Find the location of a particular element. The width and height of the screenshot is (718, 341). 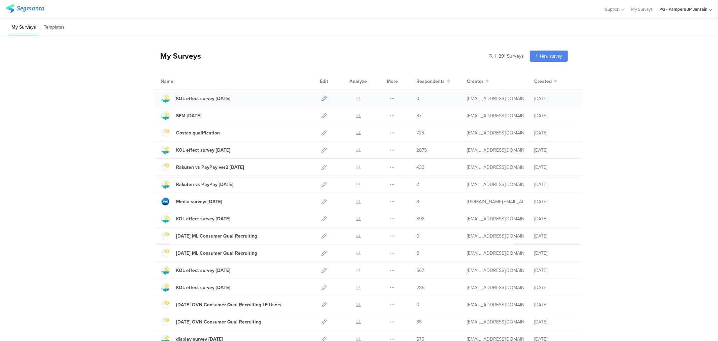

span: Support is located at coordinates (613, 9).